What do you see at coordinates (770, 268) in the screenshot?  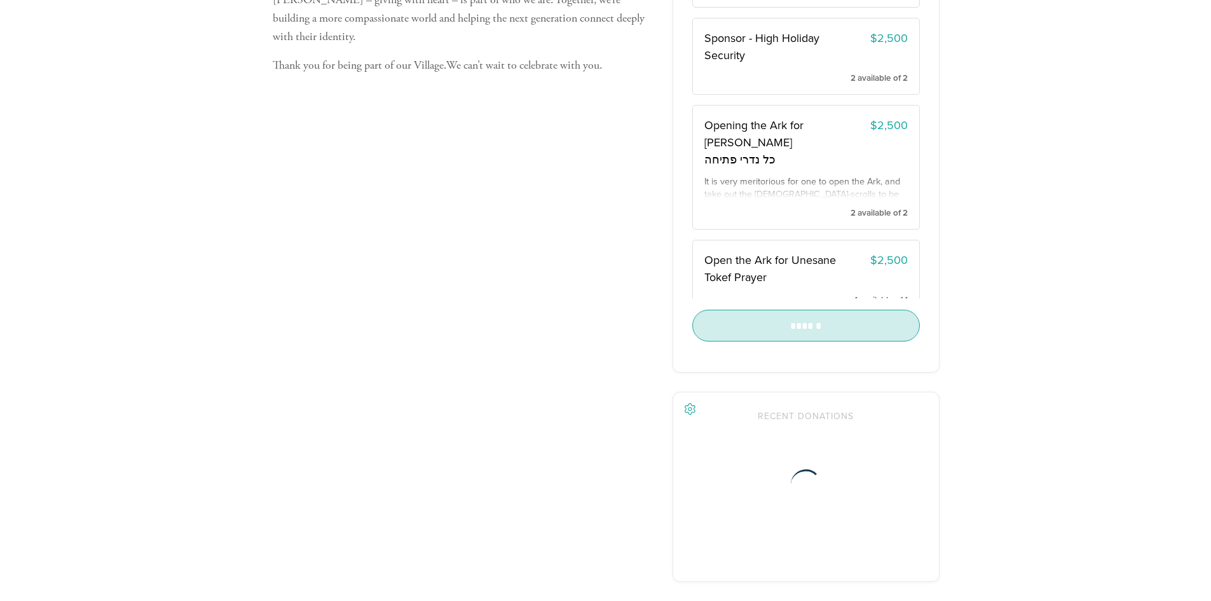 I see `span: Open the Ark for Unesane Tokef Prayer` at bounding box center [770, 268].